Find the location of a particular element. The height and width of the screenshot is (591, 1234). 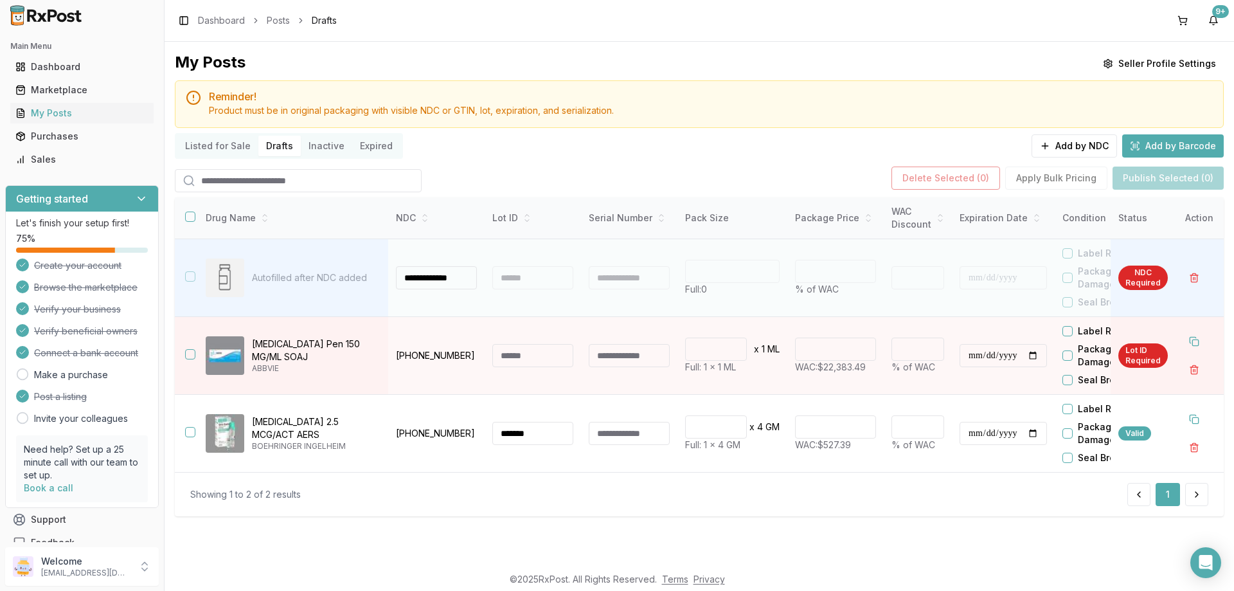

p: ML is located at coordinates (773, 349).